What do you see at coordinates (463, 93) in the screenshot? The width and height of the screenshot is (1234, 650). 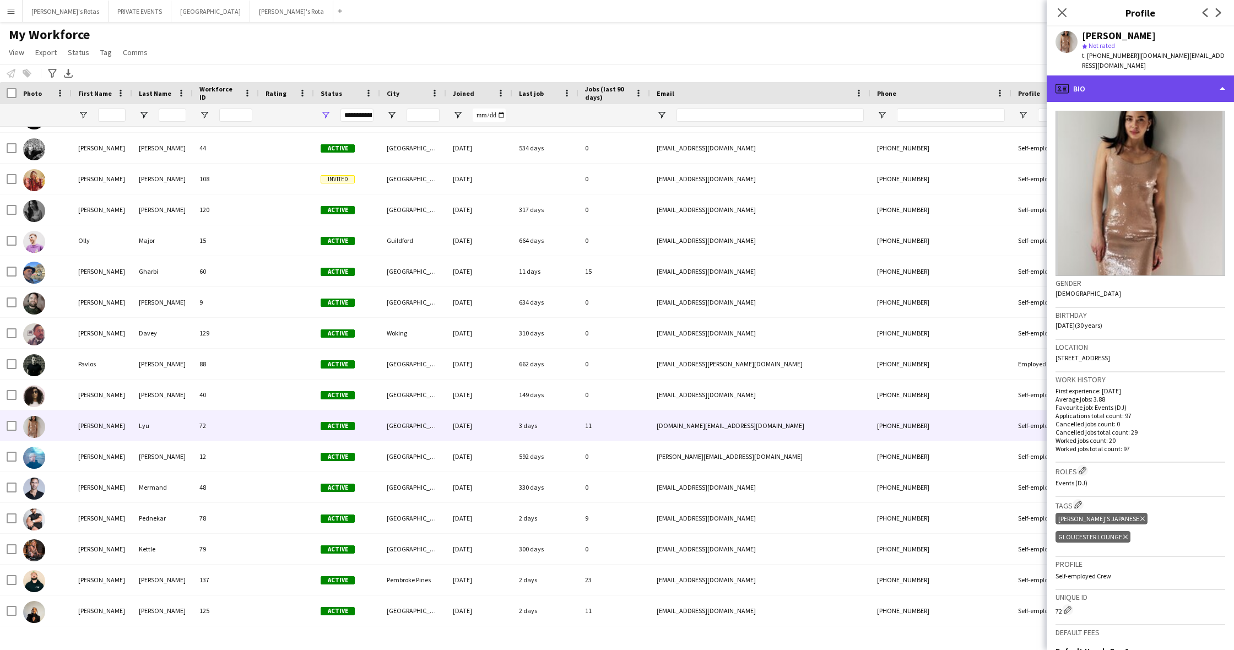 I see `span: Joined` at bounding box center [463, 93].